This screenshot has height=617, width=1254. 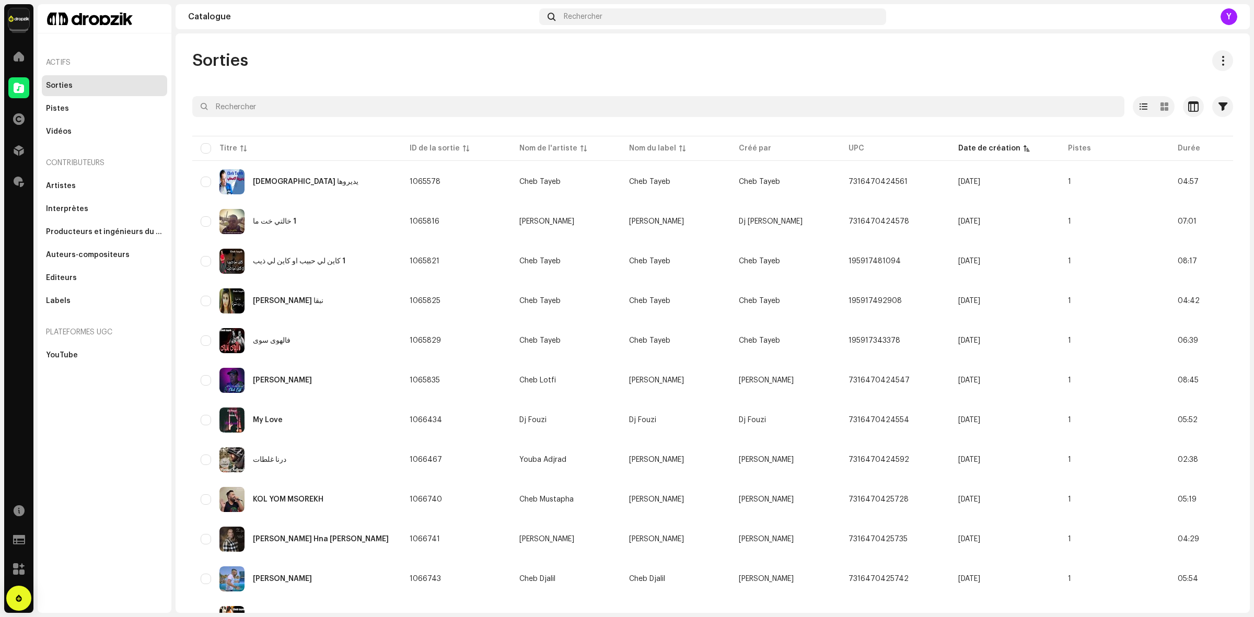 What do you see at coordinates (104, 301) in the screenshot?
I see `re-m-nav-item: Labels` at bounding box center [104, 301].